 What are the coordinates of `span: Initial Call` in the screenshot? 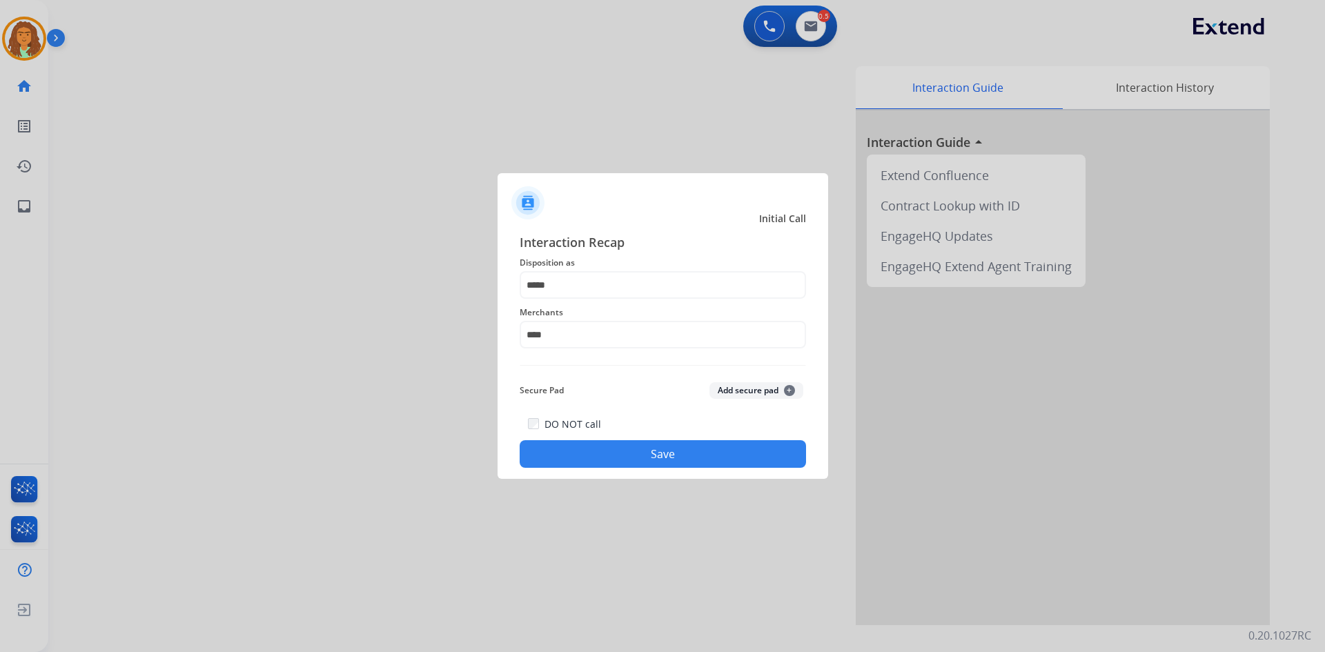 It's located at (782, 219).